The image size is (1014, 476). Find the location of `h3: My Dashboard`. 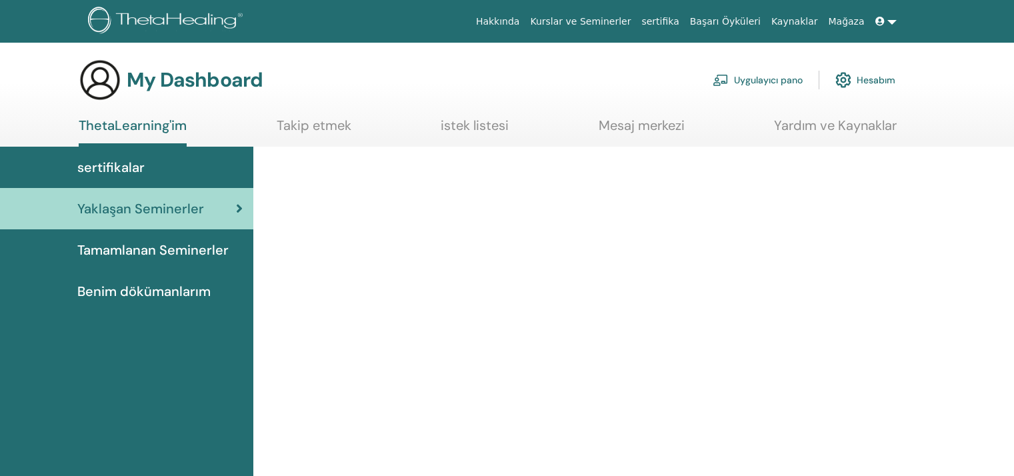

h3: My Dashboard is located at coordinates (195, 80).